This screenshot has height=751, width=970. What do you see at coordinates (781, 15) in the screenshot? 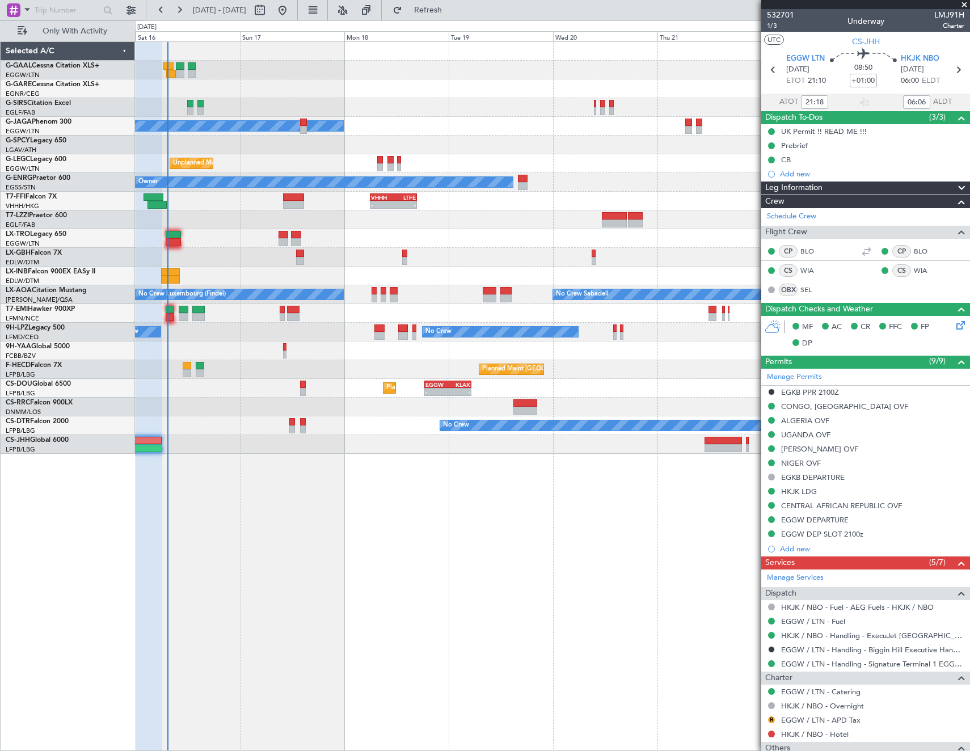
I see `span: 532701` at bounding box center [781, 15].